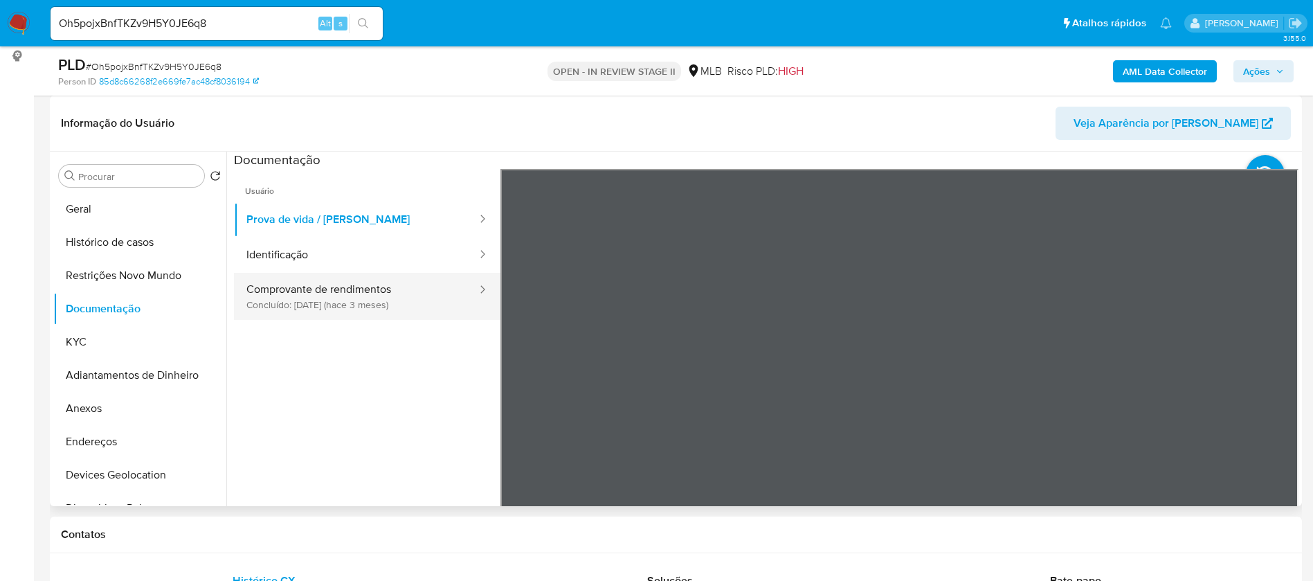 The width and height of the screenshot is (1313, 581). What do you see at coordinates (1109, 23) in the screenshot?
I see `span: Atalhos rápidos` at bounding box center [1109, 23].